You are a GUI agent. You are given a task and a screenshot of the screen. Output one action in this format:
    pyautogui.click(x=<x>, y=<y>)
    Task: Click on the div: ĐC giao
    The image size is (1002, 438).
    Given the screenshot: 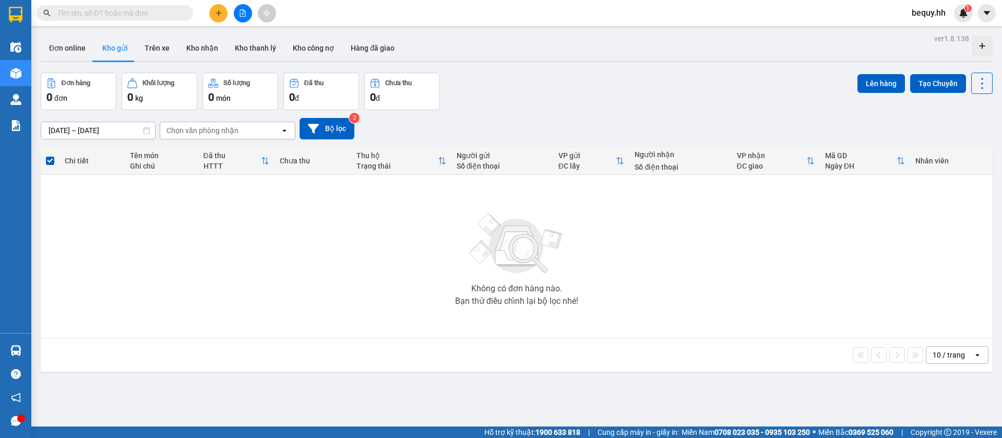 What is the action you would take?
    pyautogui.click(x=771, y=166)
    